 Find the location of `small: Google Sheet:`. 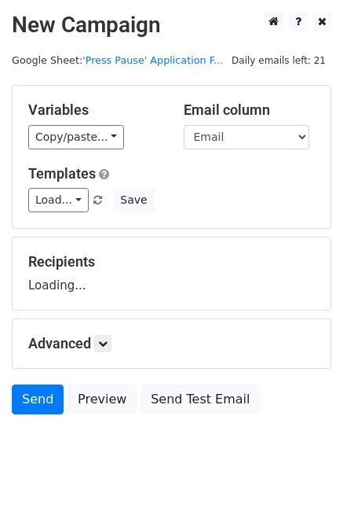

small: Google Sheet: is located at coordinates (117, 60).